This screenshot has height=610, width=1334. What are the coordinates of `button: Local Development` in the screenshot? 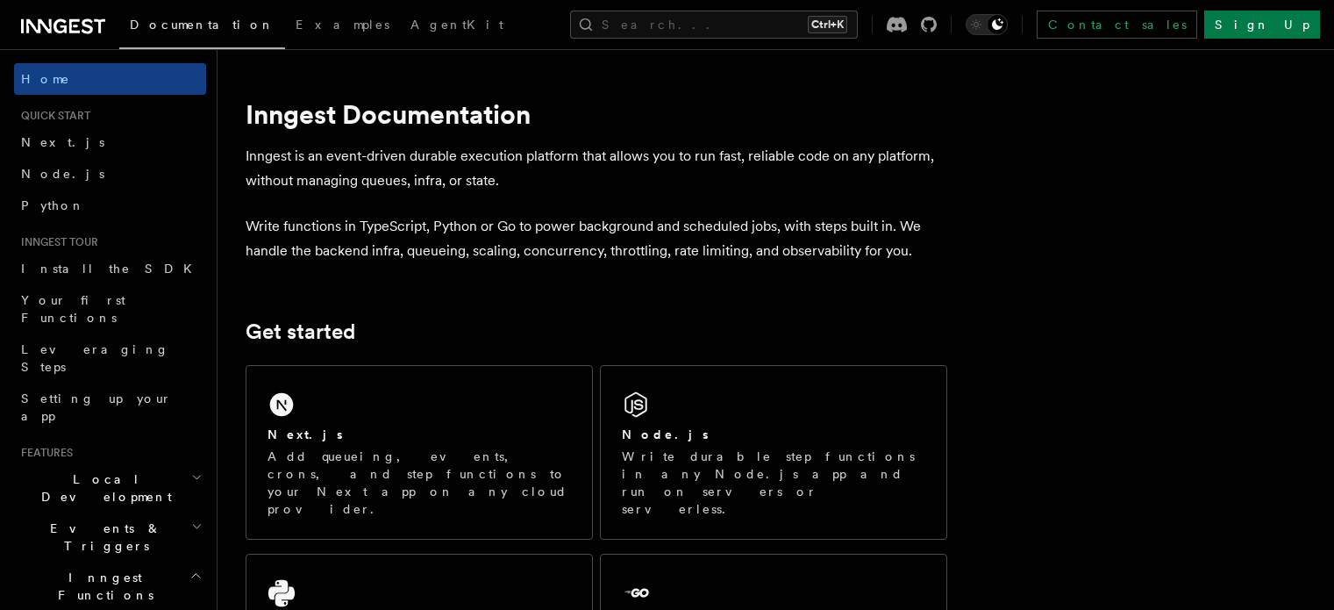 It's located at (110, 488).